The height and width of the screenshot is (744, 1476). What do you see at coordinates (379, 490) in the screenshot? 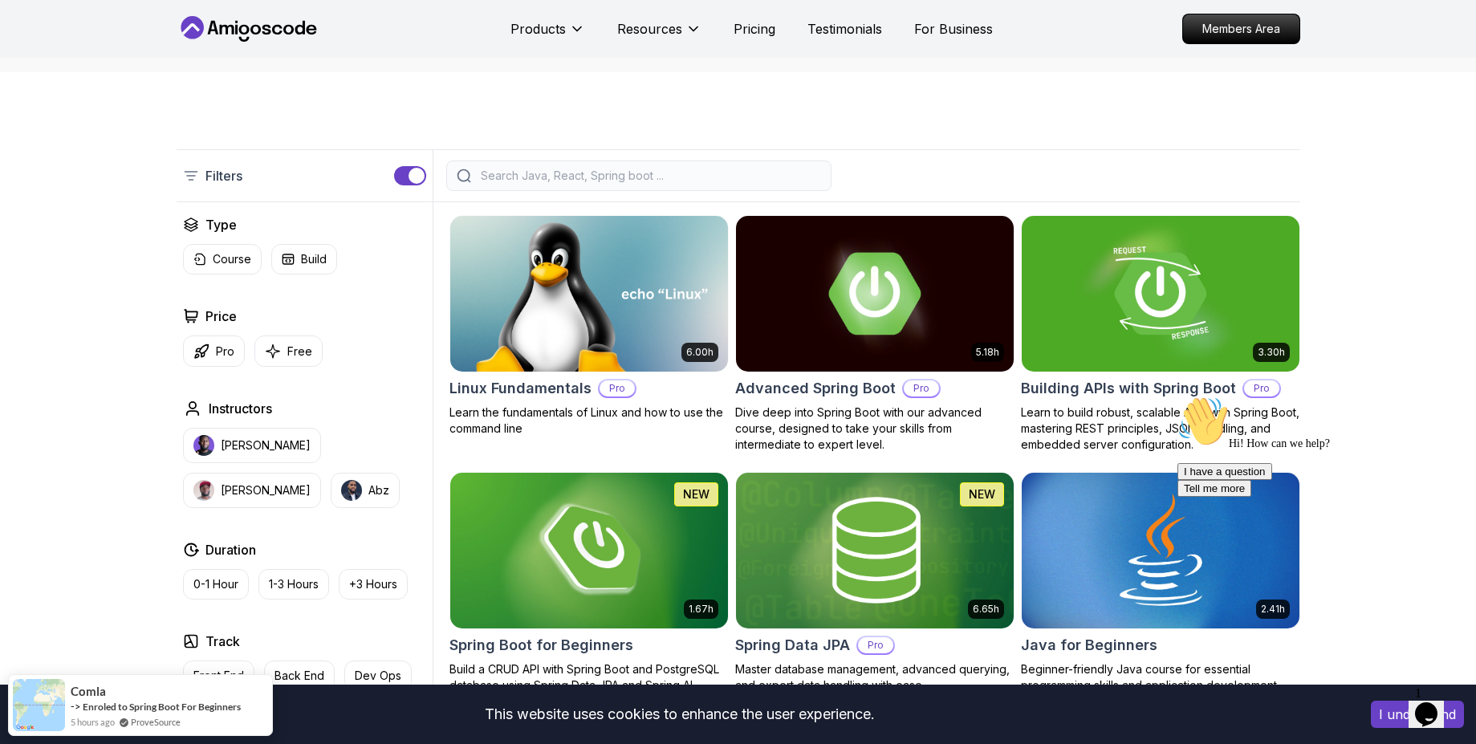
I see `p: Abz` at bounding box center [379, 490].